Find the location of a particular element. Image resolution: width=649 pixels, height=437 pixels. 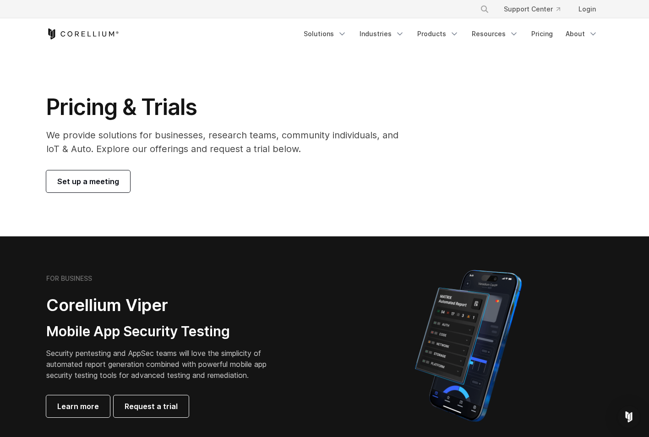

a: Corellium Home is located at coordinates (83, 34).